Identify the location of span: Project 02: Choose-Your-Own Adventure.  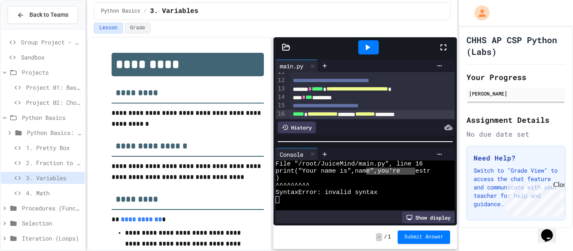
(54, 102).